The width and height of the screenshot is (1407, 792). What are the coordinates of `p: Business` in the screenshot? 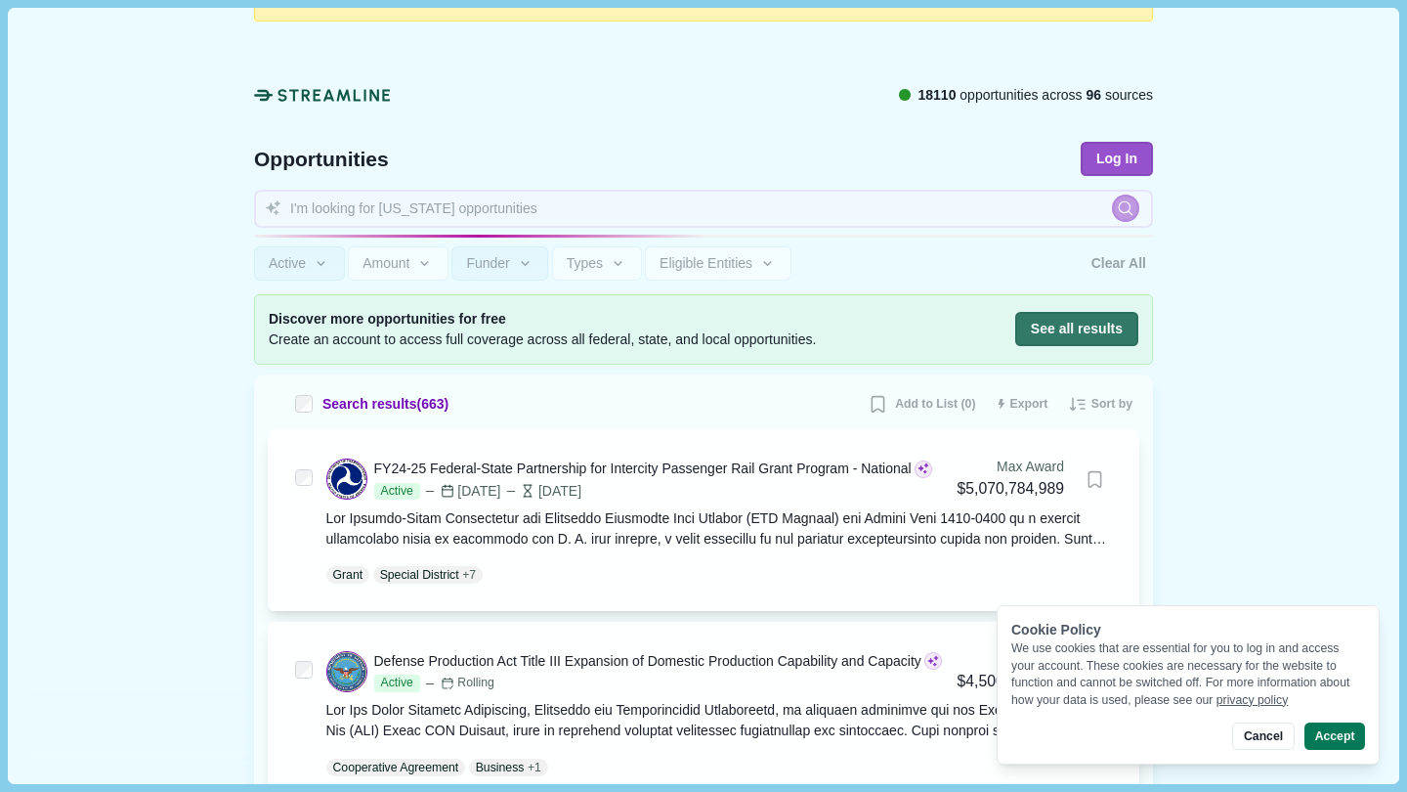 It's located at (500, 767).